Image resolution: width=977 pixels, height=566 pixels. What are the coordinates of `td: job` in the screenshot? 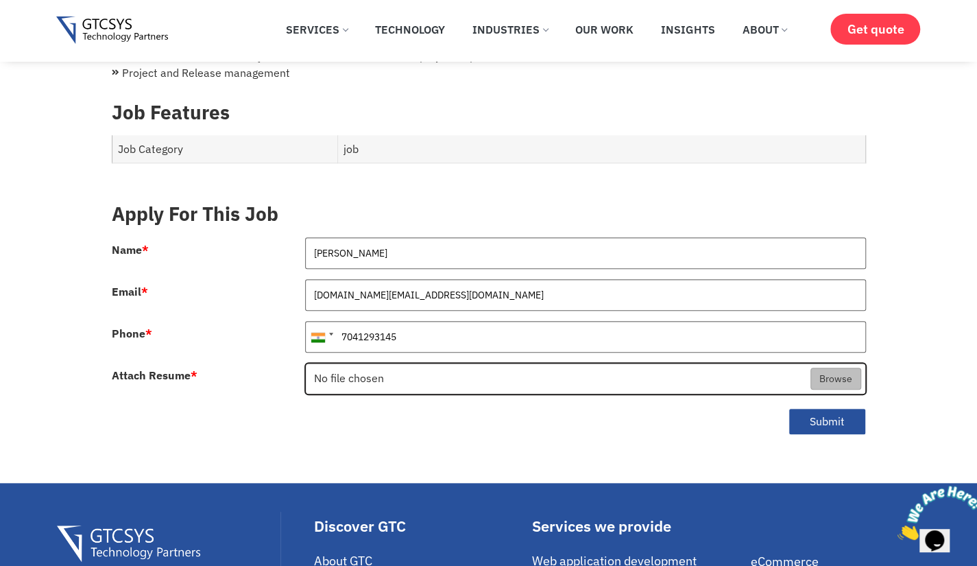 It's located at (601, 149).